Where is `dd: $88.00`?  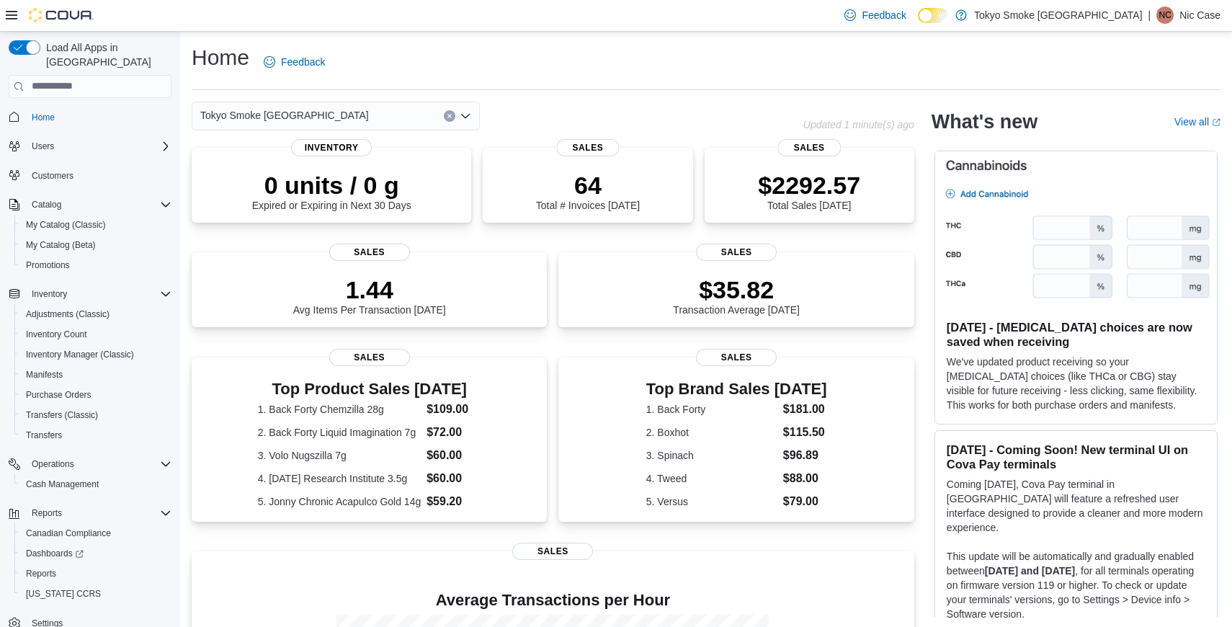 dd: $88.00 is located at coordinates (805, 478).